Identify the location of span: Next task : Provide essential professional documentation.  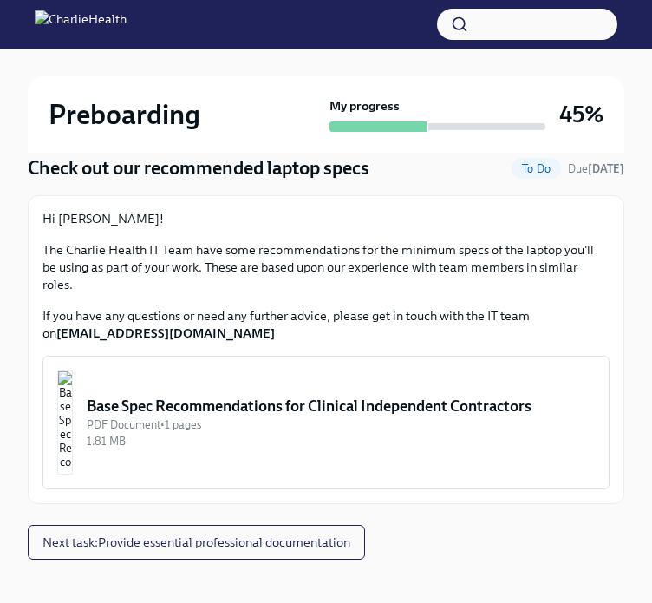
(196, 542).